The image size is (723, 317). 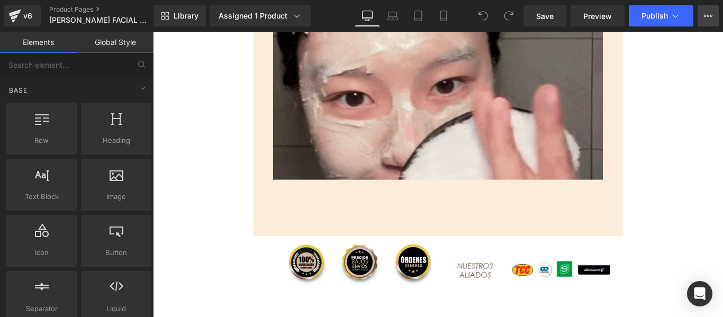 I want to click on a: Laptop, so click(x=393, y=16).